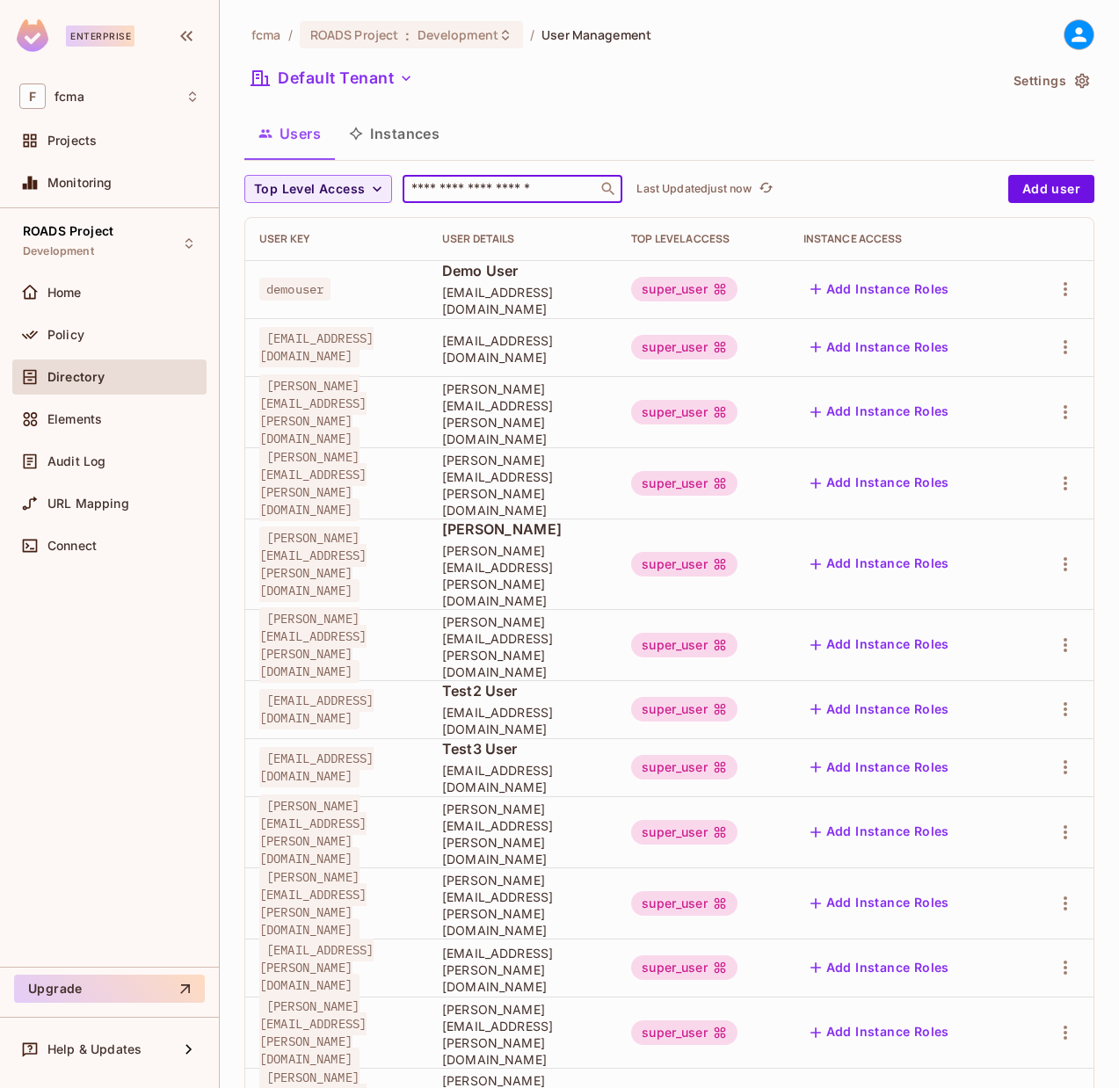  Describe the element at coordinates (522, 271) in the screenshot. I see `span: Demo User` at that location.